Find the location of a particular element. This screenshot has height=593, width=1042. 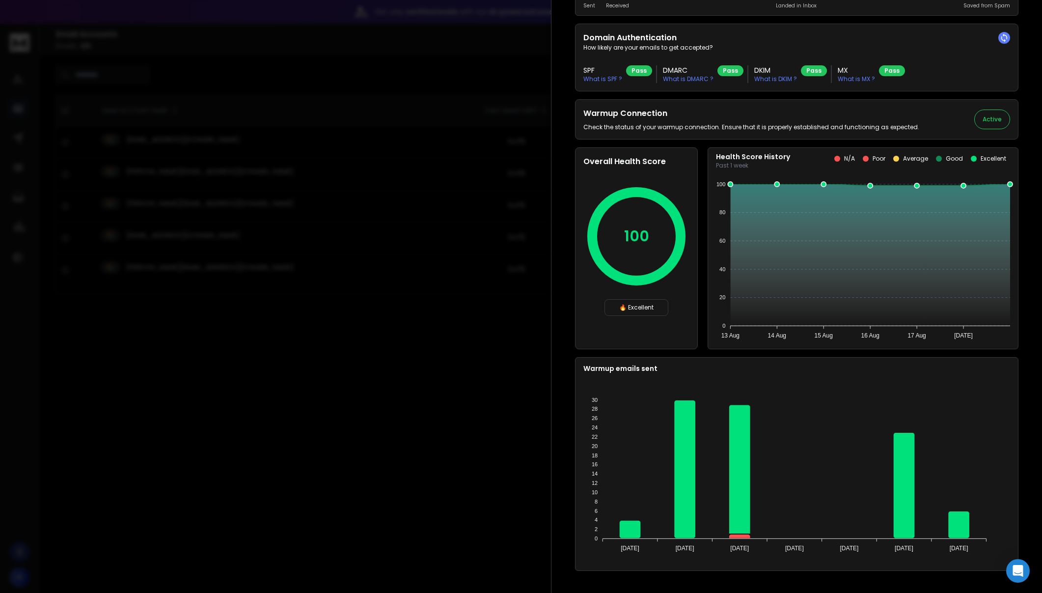

h3: MX is located at coordinates (856, 70).